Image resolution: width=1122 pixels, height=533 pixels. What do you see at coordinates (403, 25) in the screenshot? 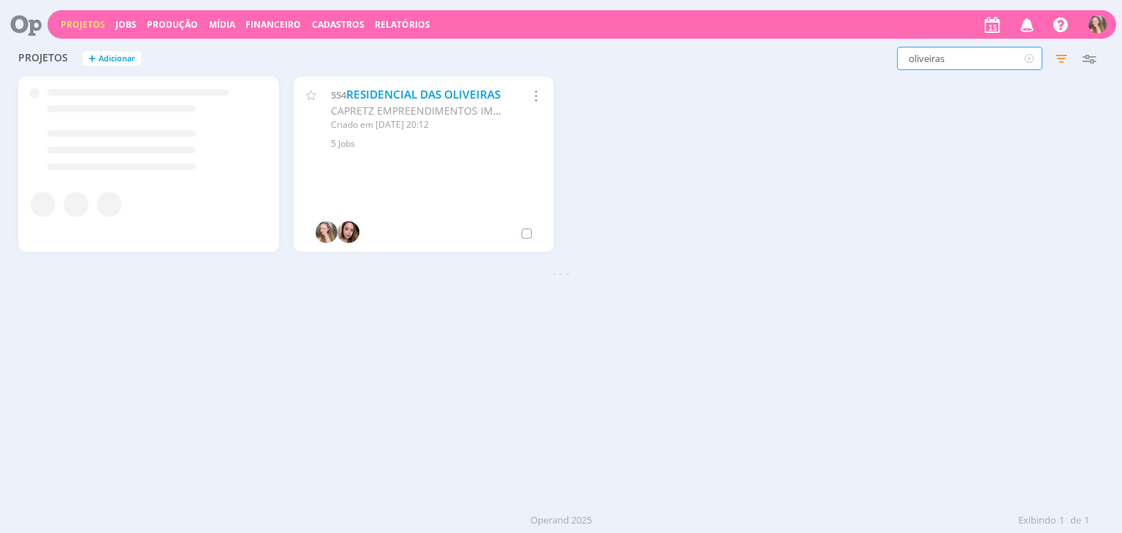
I see `button: Relatórios` at bounding box center [403, 25].